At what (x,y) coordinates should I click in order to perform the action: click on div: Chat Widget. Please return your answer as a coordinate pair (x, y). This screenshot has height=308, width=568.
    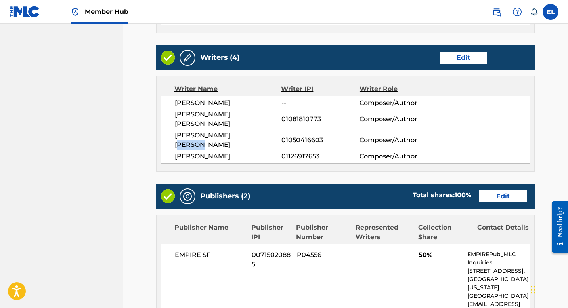
    Looking at the image, I should click on (548, 289).